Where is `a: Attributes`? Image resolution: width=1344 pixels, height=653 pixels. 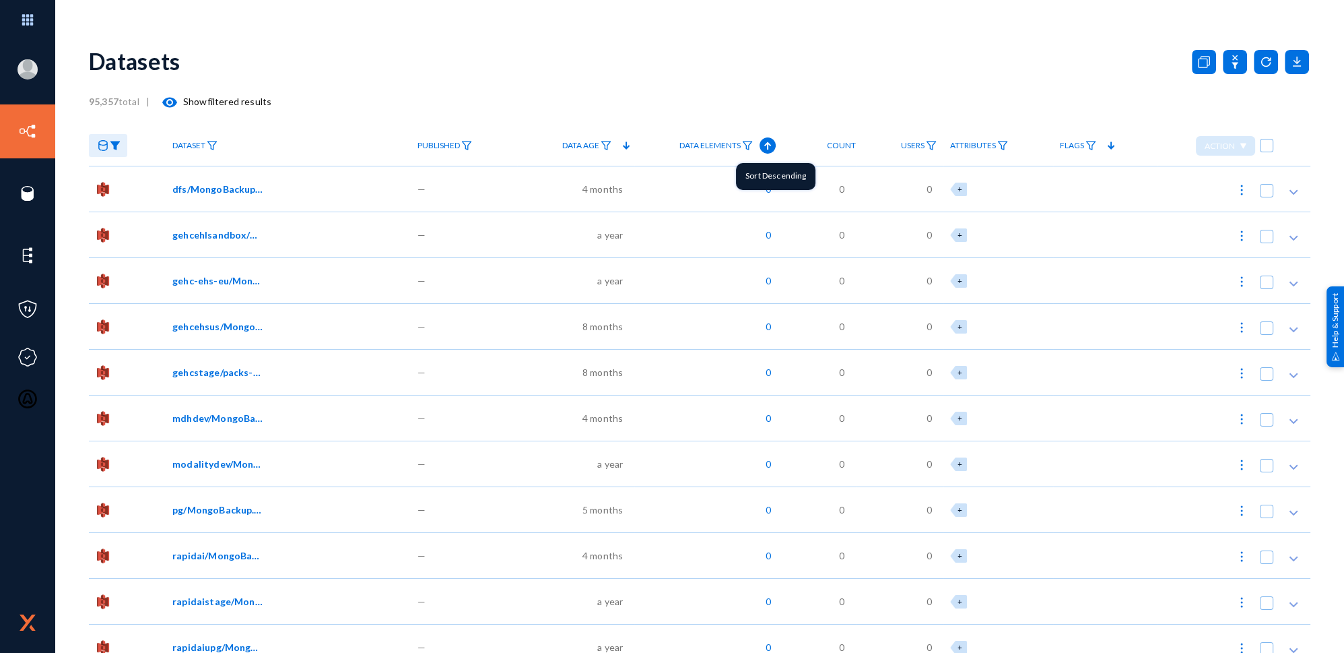 a: Attributes is located at coordinates (979, 145).